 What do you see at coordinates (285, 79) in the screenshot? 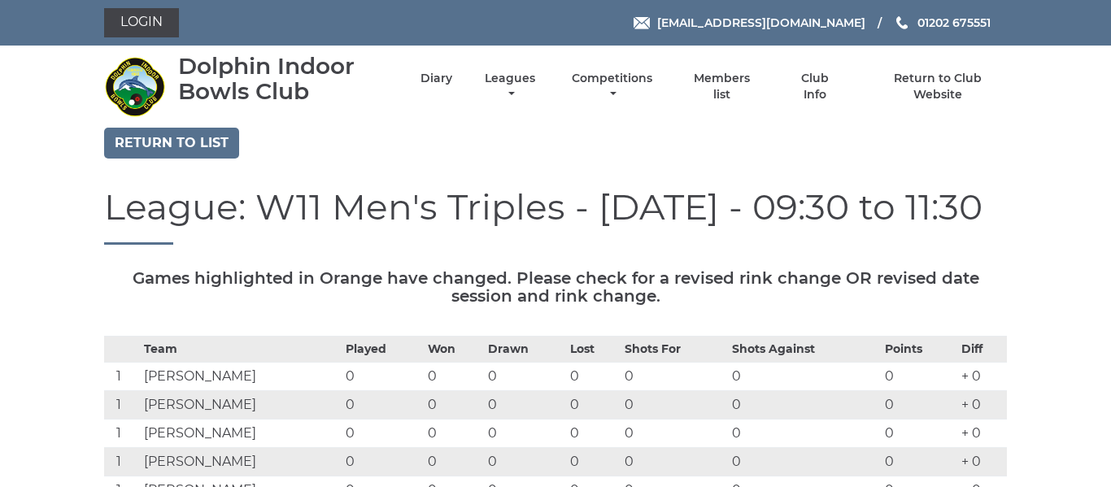
I see `div: Dolphin Indoor Bowls Club` at bounding box center [285, 79].